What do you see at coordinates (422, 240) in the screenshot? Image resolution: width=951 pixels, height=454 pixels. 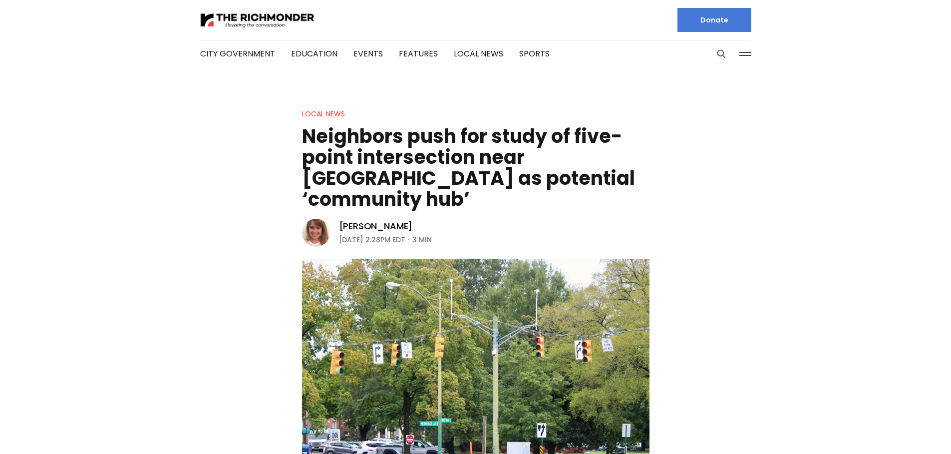 I see `span: 3 min` at bounding box center [422, 240].